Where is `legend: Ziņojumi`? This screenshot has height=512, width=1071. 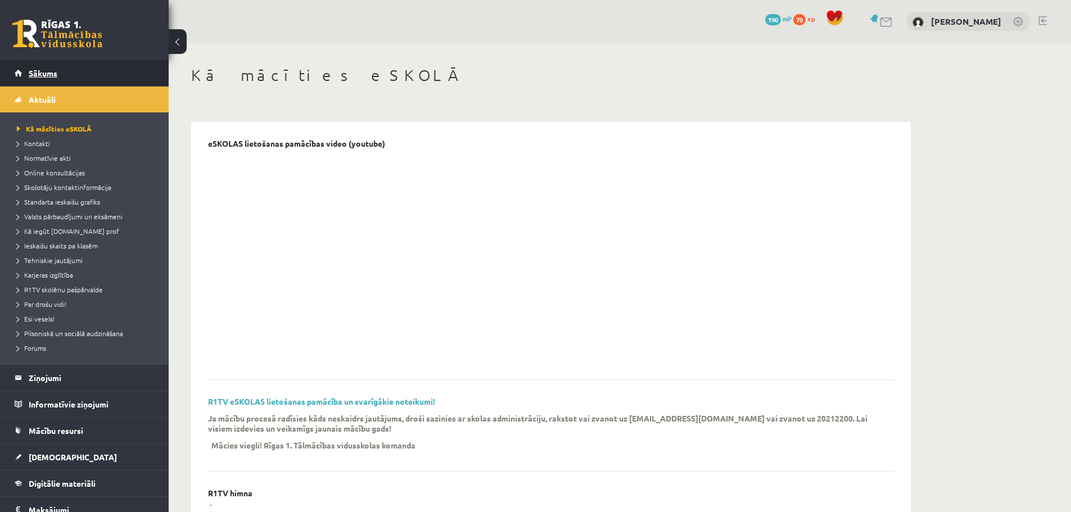 legend: Ziņojumi is located at coordinates (92, 378).